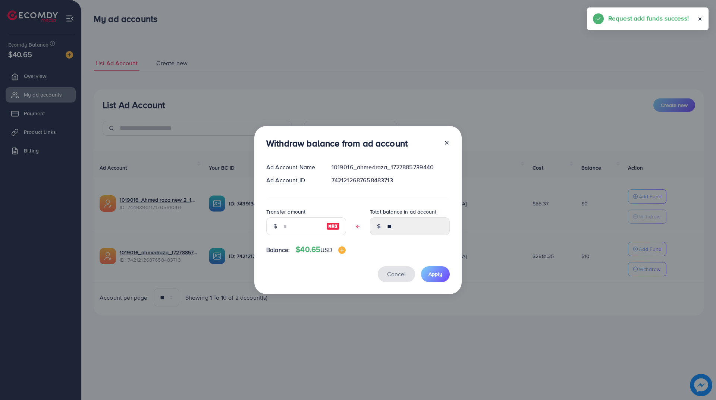 The height and width of the screenshot is (400, 716). I want to click on span: USD, so click(326, 250).